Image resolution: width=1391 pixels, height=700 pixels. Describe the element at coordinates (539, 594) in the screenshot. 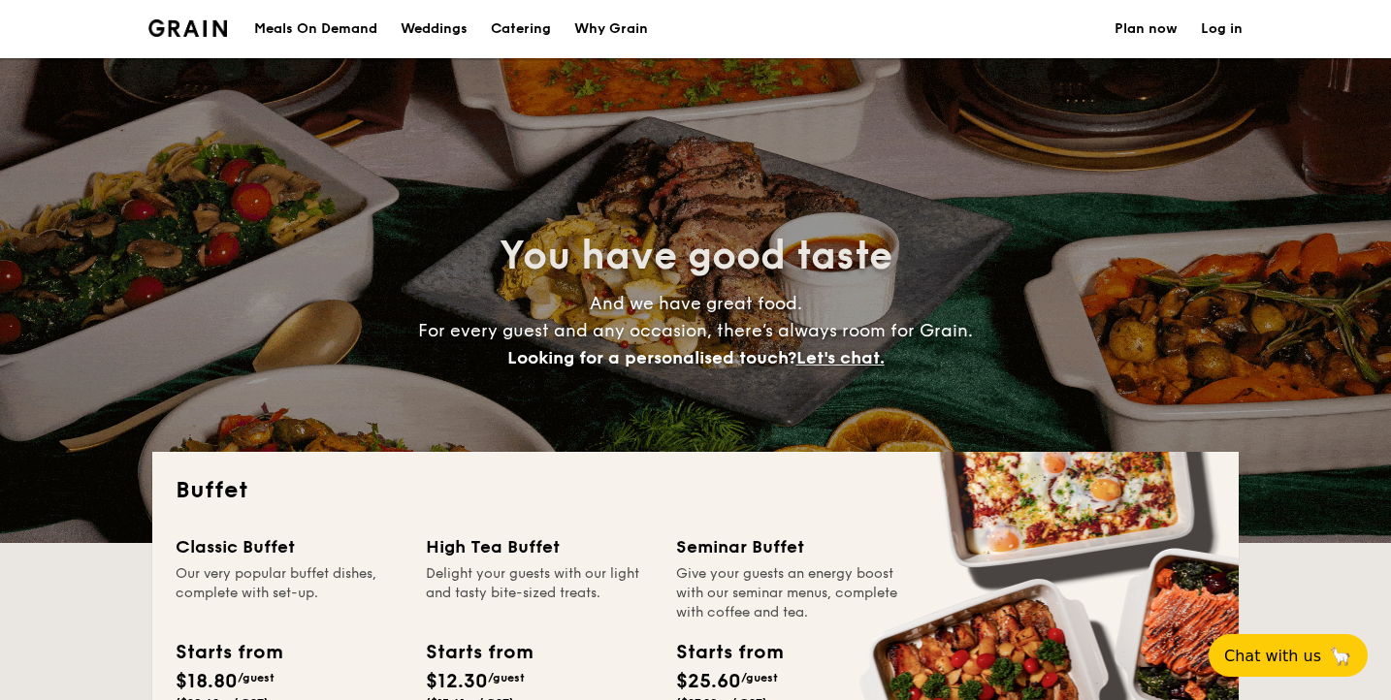

I see `div: Delight your guests with our light and tasty bite-sized treats.` at that location.